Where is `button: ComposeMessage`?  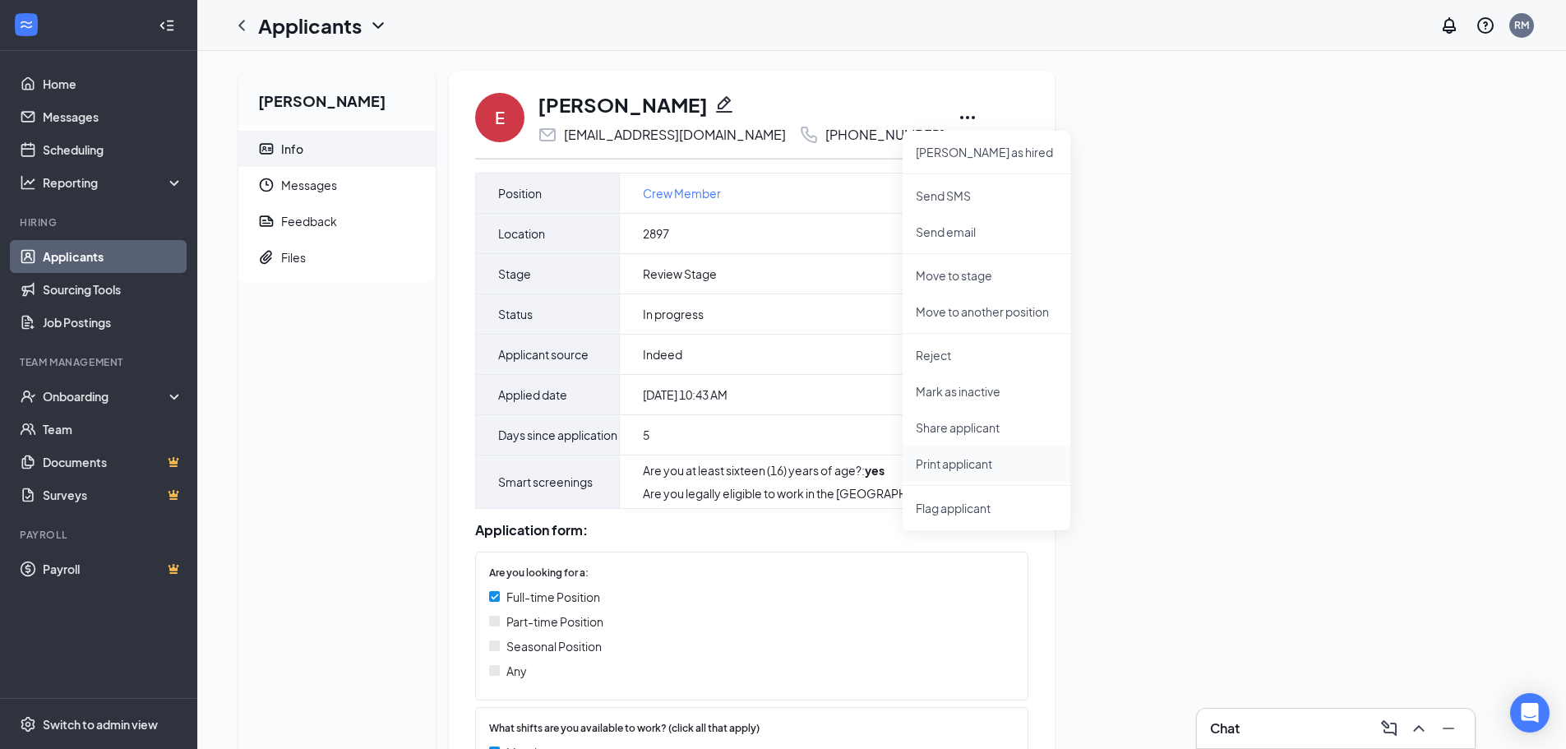 button: ComposeMessage is located at coordinates (1390, 728).